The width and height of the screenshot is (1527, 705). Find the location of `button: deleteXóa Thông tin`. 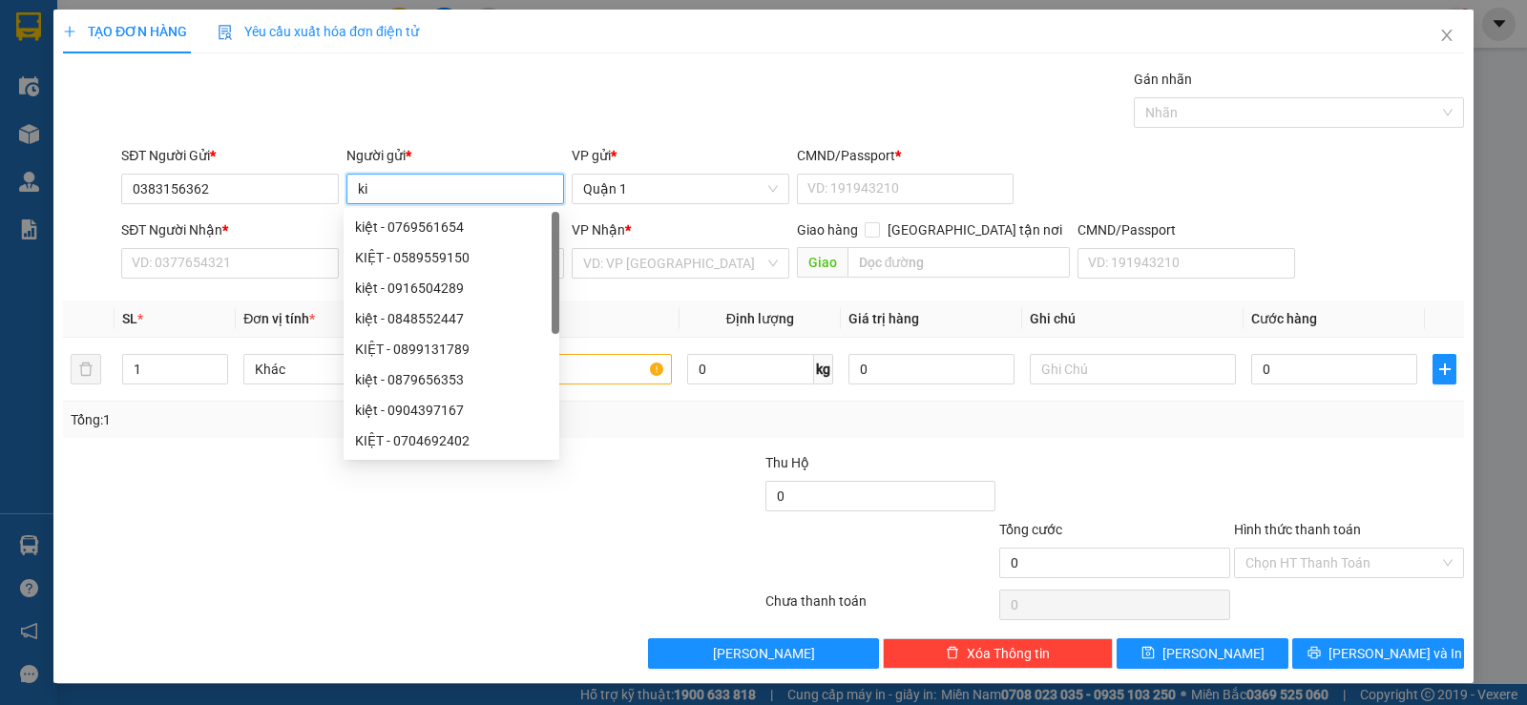

button: deleteXóa Thông tin is located at coordinates (998, 654).